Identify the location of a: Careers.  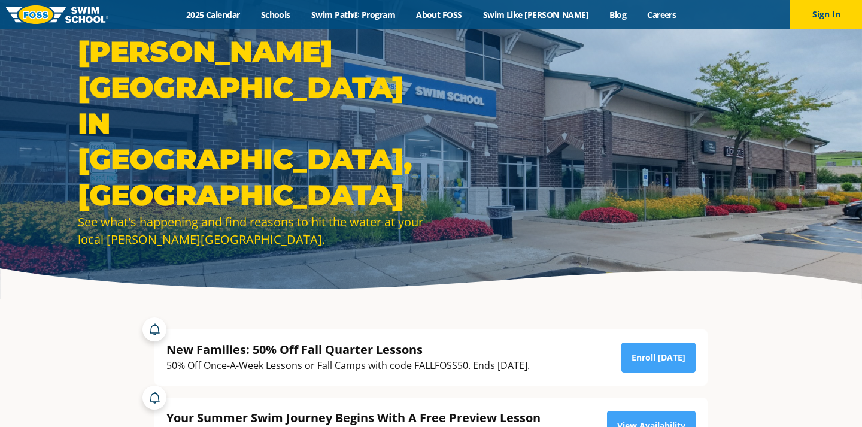
(662, 14).